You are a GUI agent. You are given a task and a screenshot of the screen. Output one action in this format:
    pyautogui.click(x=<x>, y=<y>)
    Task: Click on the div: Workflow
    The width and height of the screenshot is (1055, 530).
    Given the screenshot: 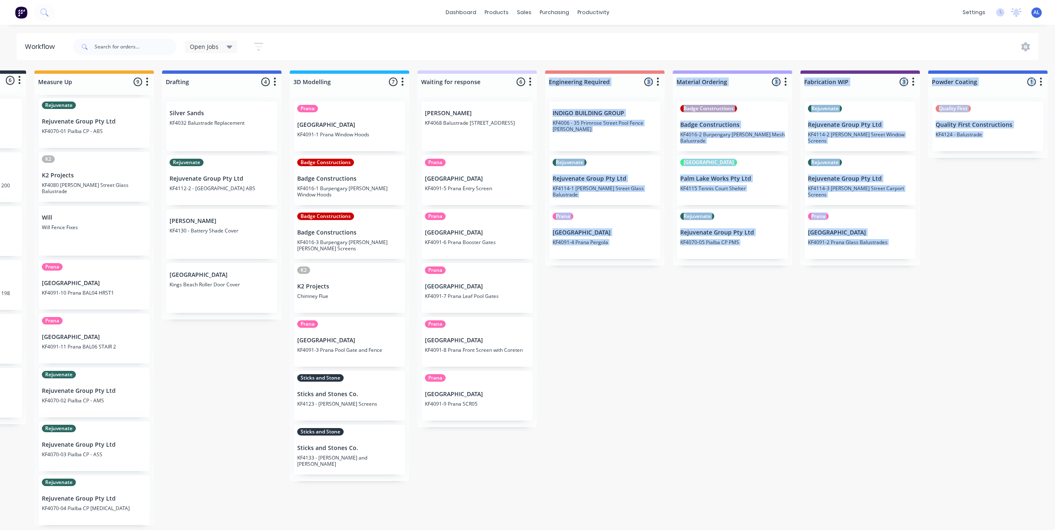 What is the action you would take?
    pyautogui.click(x=42, y=47)
    